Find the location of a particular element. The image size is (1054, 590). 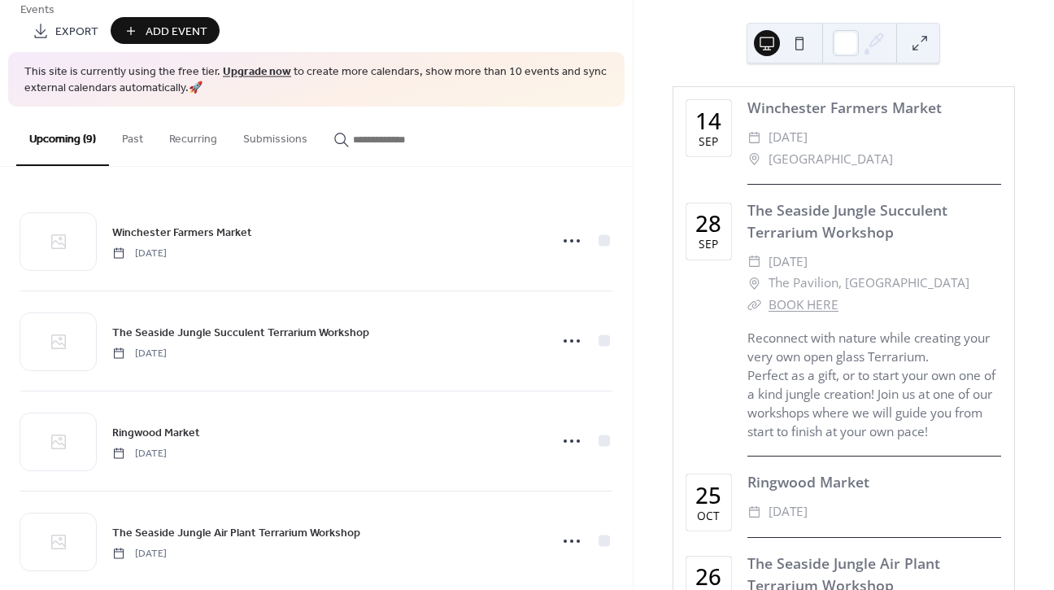

div: Ringwood Market is located at coordinates (874, 482).